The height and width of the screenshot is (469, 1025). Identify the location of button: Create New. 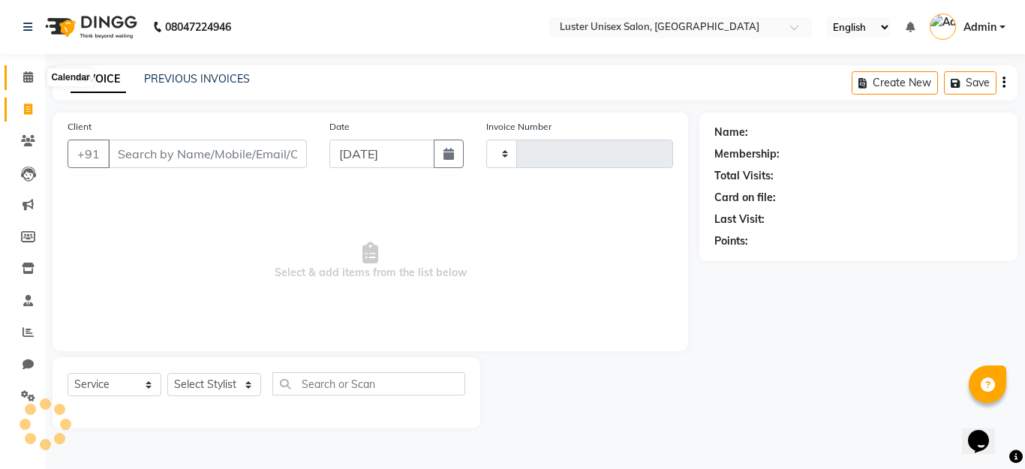
(895, 83).